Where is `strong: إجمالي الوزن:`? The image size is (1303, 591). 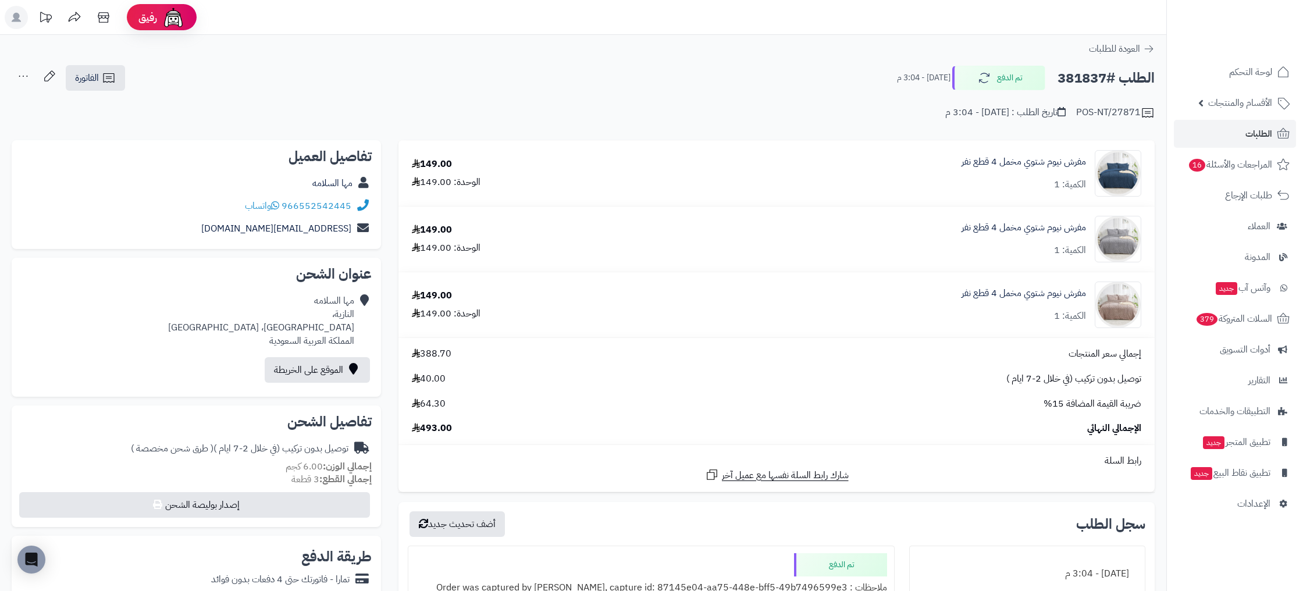 strong: إجمالي الوزن: is located at coordinates (347, 467).